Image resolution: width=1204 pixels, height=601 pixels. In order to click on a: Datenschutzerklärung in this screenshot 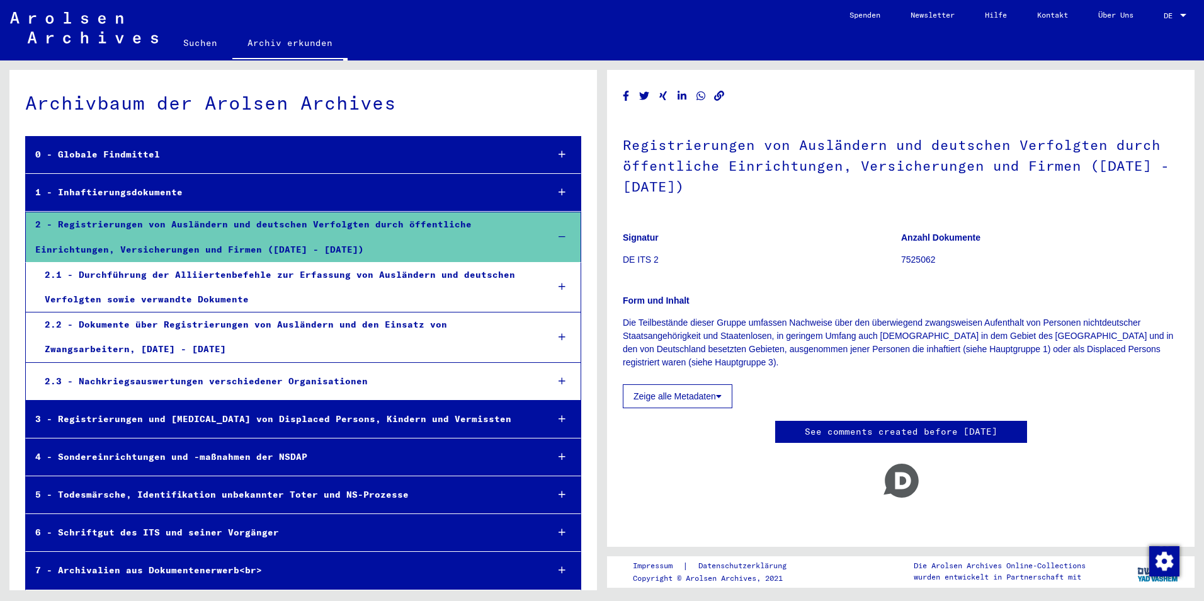, I will do `click(745, 566)`.